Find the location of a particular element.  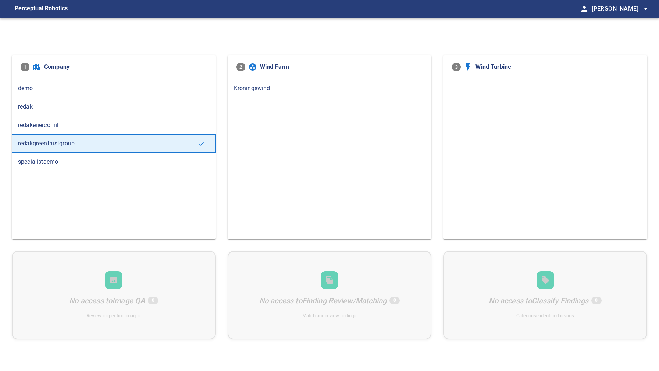

div: specialistdemo is located at coordinates (114, 162).